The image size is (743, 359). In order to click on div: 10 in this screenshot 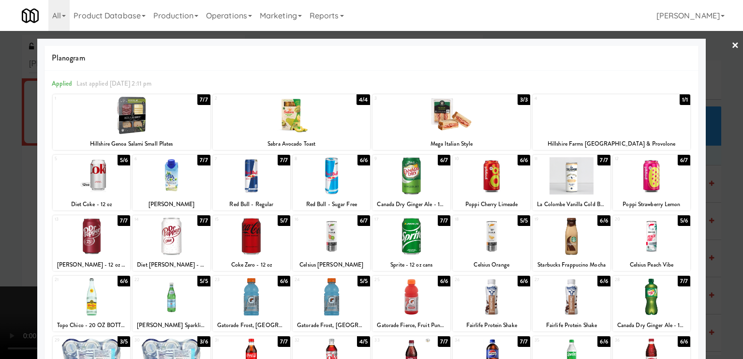, I will do `click(473, 159)`.